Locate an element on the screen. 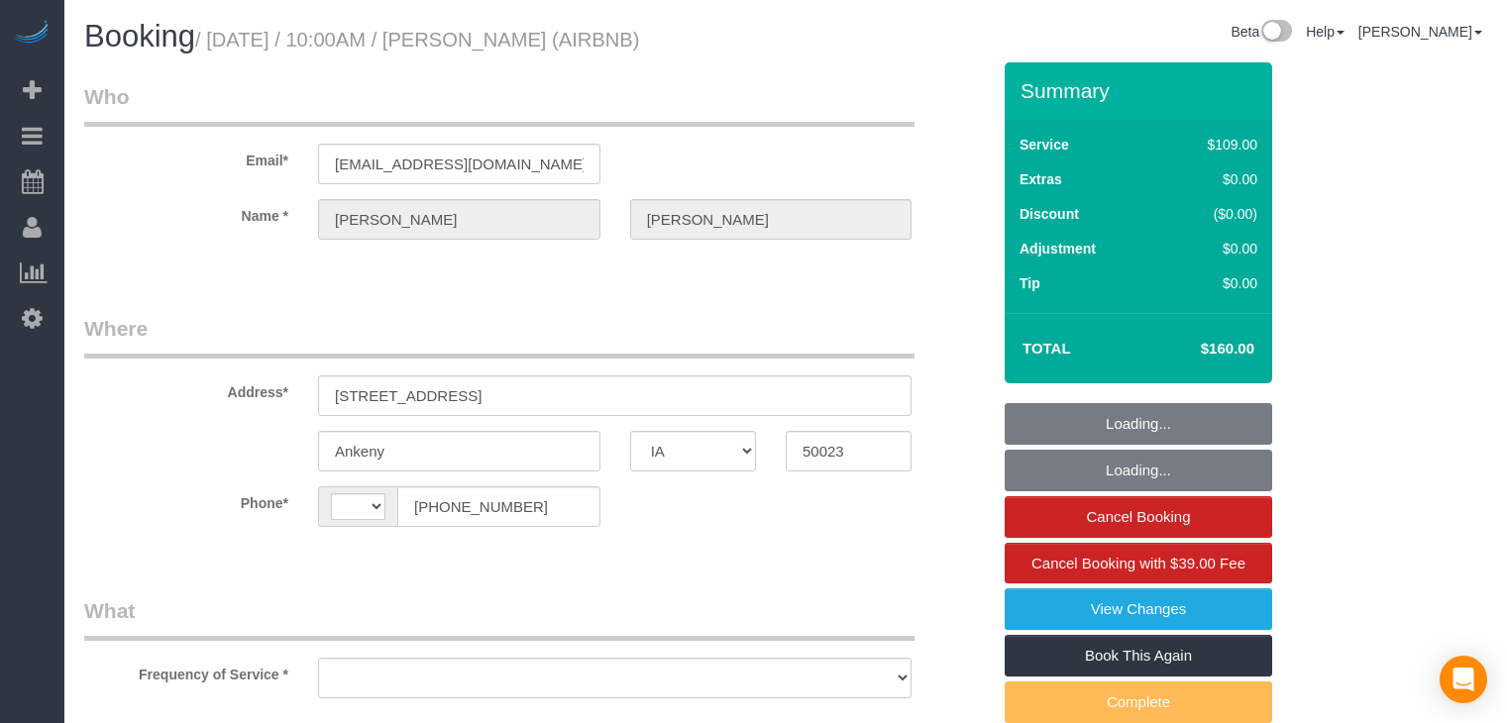  label: Frequency of Service * is located at coordinates (186, 671).